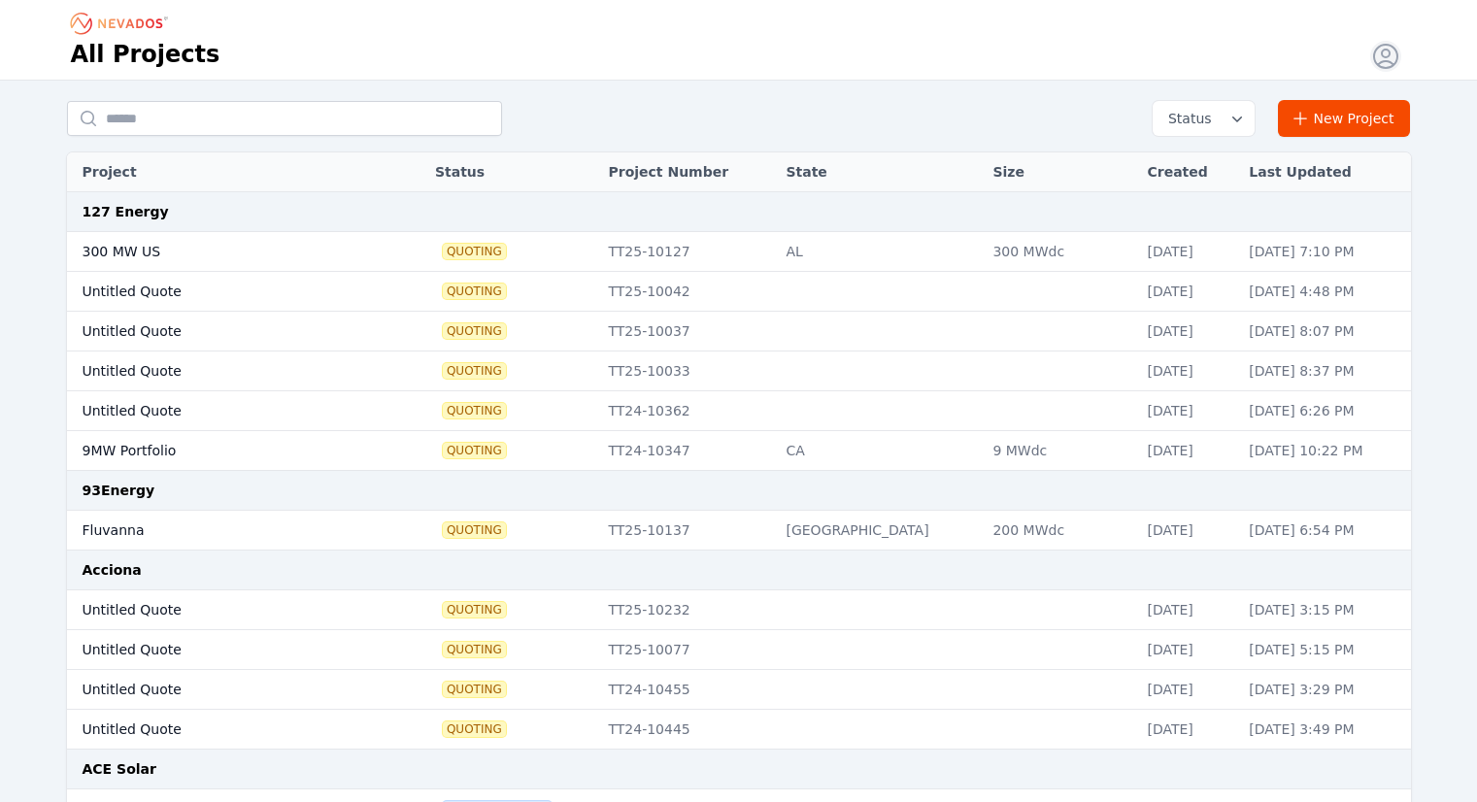 This screenshot has height=802, width=1477. I want to click on td: TT25-10127, so click(687, 252).